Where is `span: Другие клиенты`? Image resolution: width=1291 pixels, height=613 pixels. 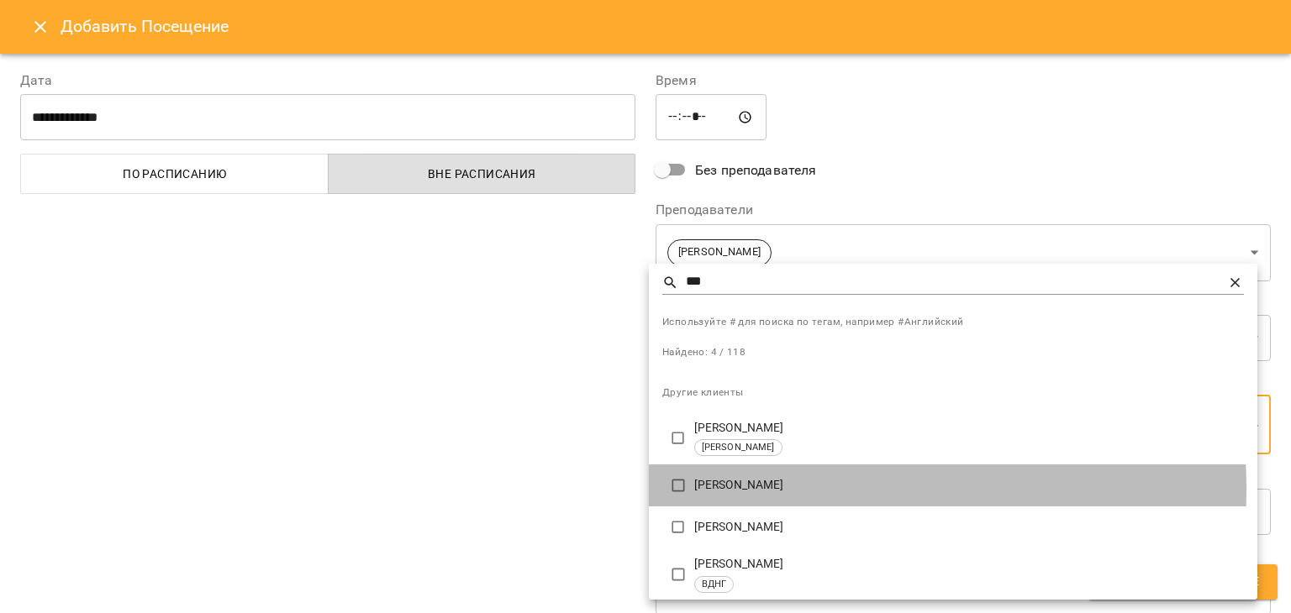
span: Другие клиенты is located at coordinates (703, 392).